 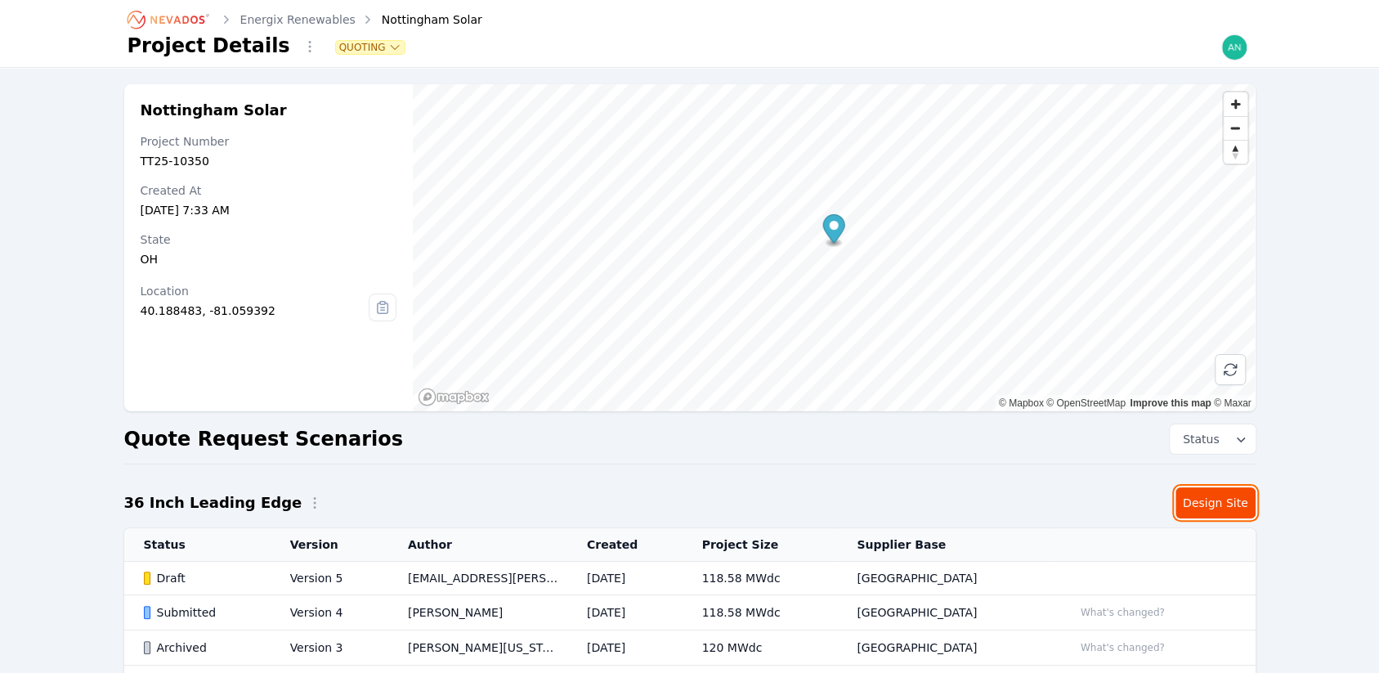 I want to click on button: Status, so click(x=1212, y=439).